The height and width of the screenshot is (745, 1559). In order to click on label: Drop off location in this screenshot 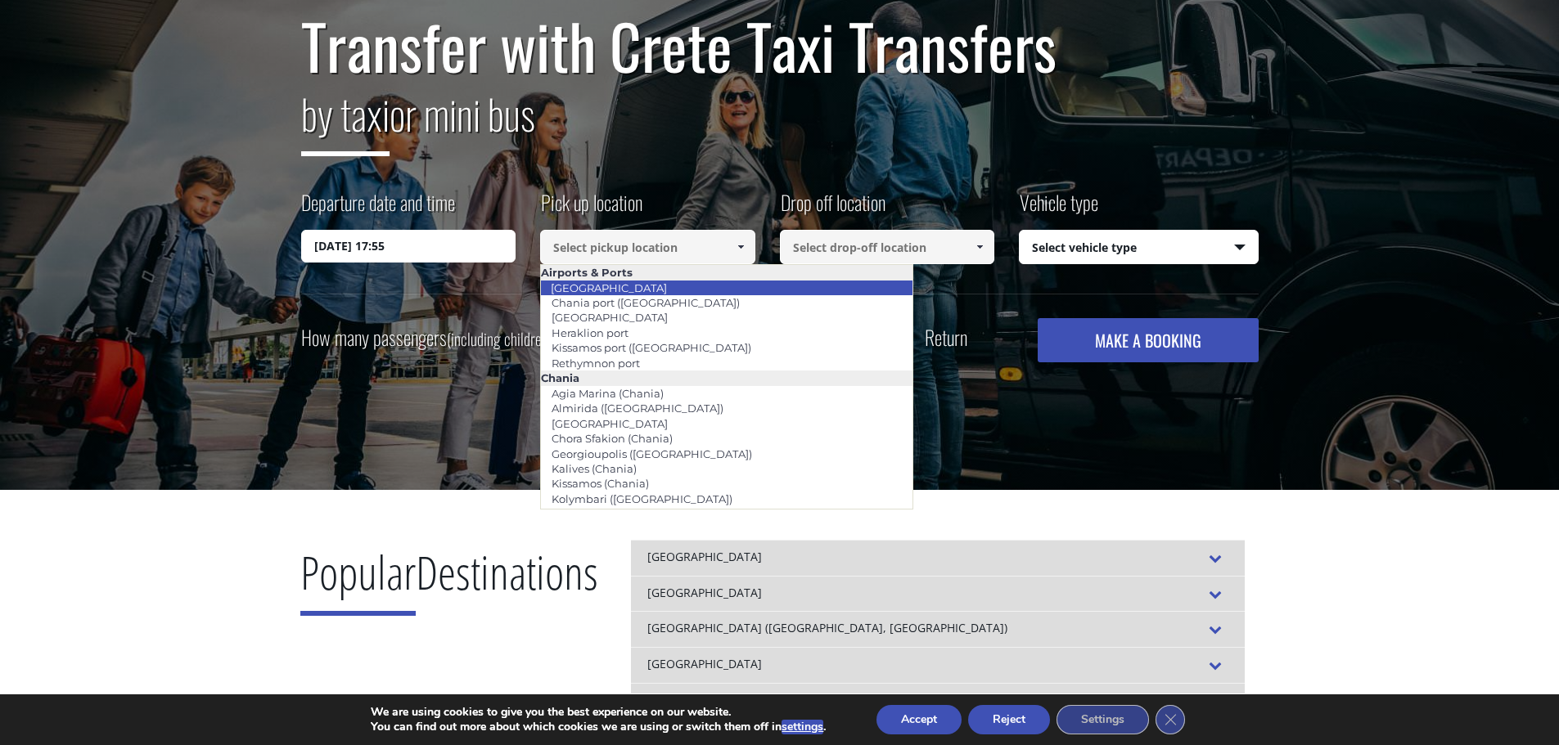, I will do `click(832, 209)`.